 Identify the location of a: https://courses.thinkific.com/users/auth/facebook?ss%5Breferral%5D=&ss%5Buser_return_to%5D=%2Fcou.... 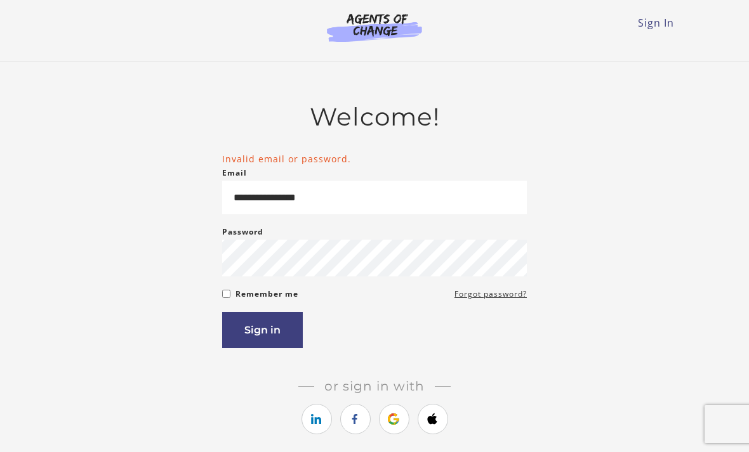
(355, 419).